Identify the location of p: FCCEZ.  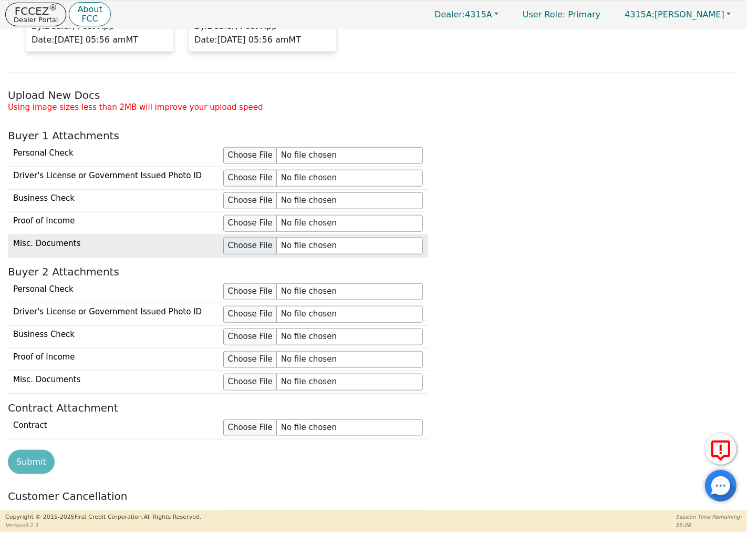
(36, 11).